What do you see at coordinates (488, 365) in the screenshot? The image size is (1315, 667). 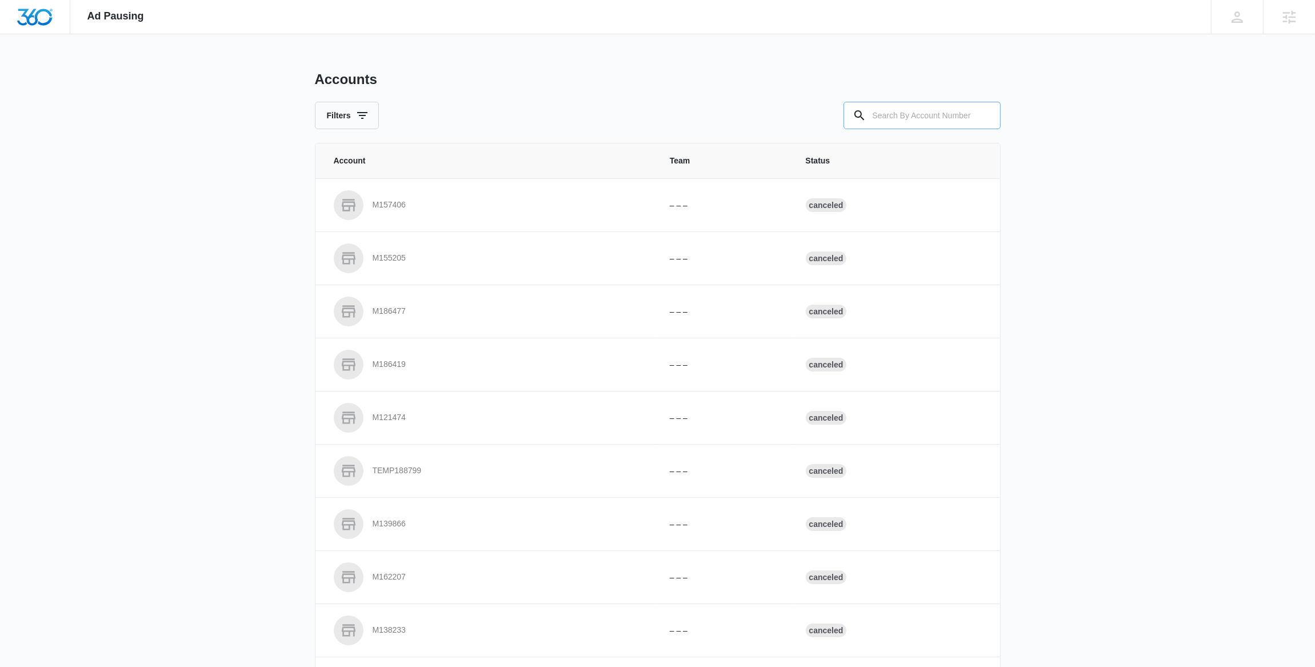 I see `a: M186419` at bounding box center [488, 365].